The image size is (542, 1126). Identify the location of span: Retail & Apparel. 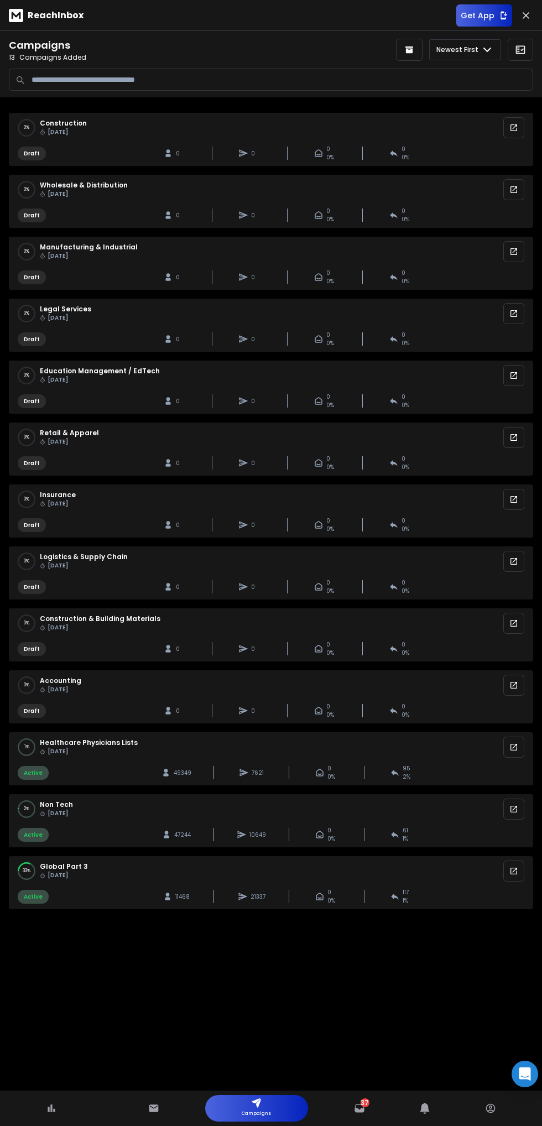
(69, 438).